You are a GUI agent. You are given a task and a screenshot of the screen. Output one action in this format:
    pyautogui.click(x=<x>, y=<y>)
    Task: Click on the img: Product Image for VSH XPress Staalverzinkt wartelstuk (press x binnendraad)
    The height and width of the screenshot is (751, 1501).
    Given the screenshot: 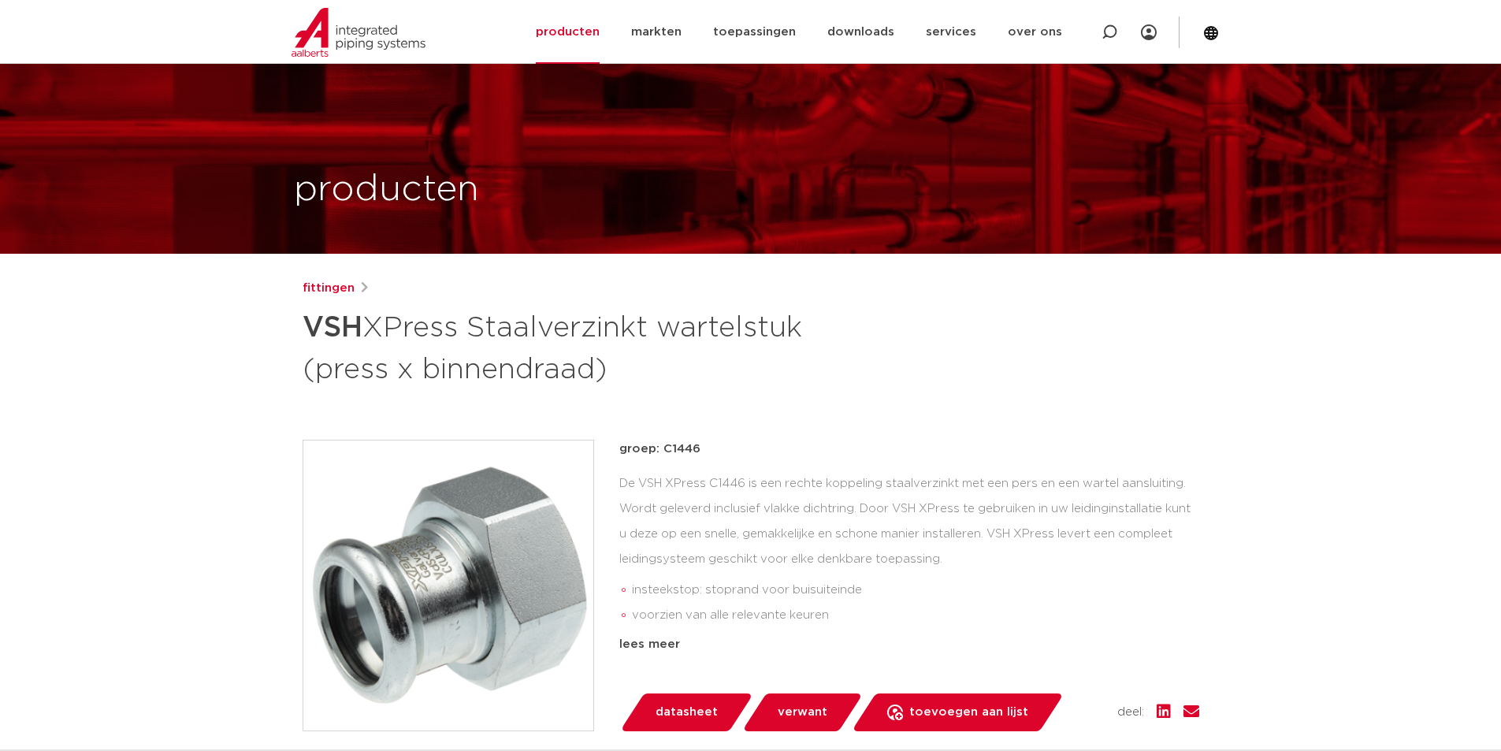 What is the action you would take?
    pyautogui.click(x=448, y=585)
    